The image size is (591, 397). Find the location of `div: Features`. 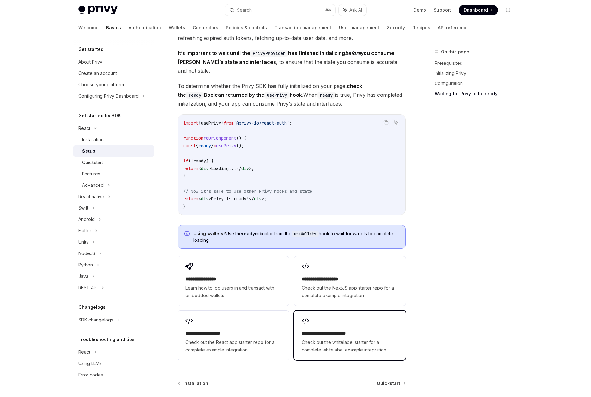

div: Features is located at coordinates (91, 174).